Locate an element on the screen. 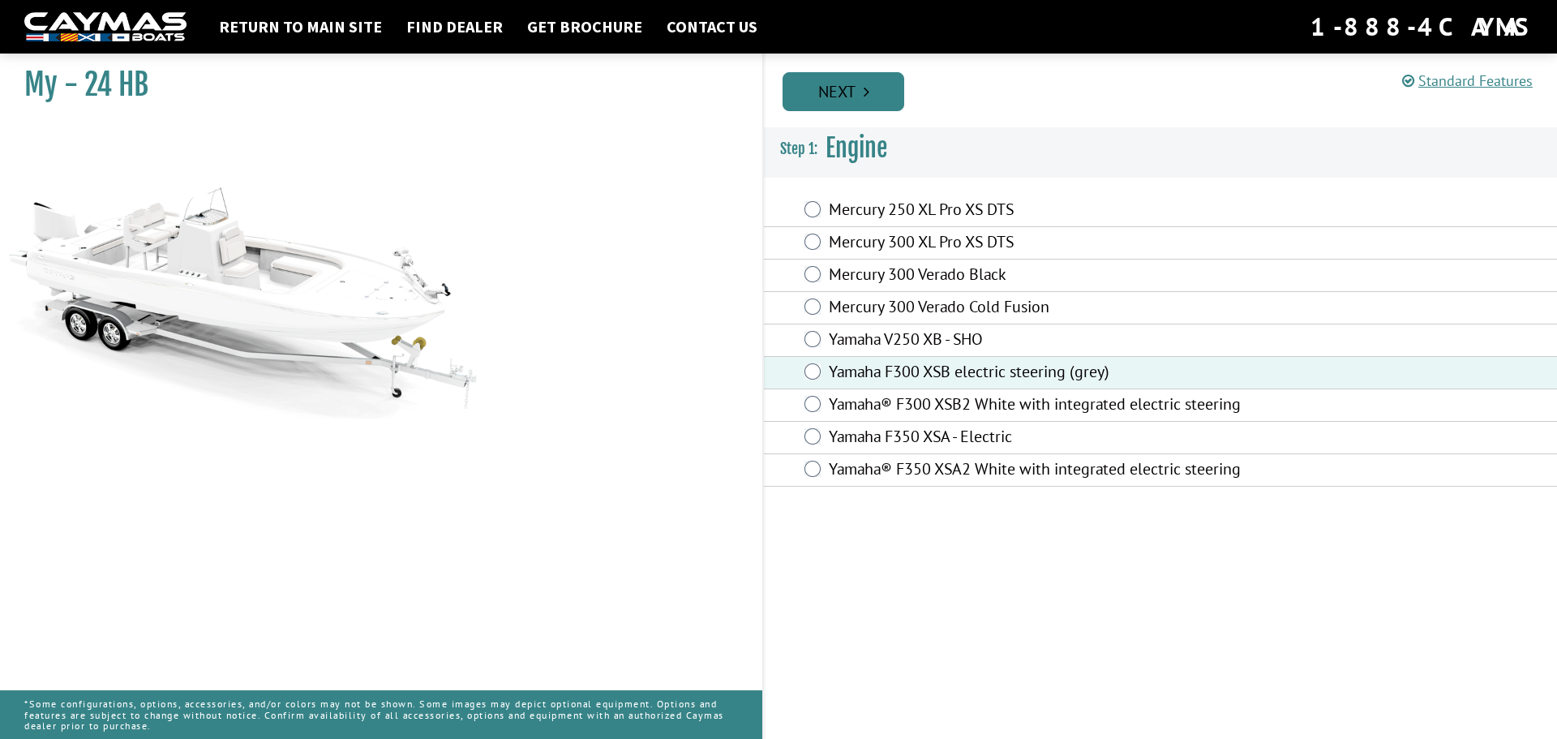  label: Mercury 300 XL Pro XS DTS is located at coordinates (1047, 243).